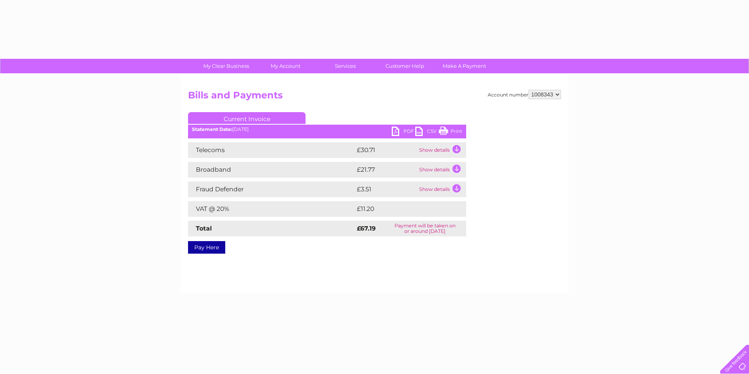  I want to click on a: My Clear Business, so click(226, 66).